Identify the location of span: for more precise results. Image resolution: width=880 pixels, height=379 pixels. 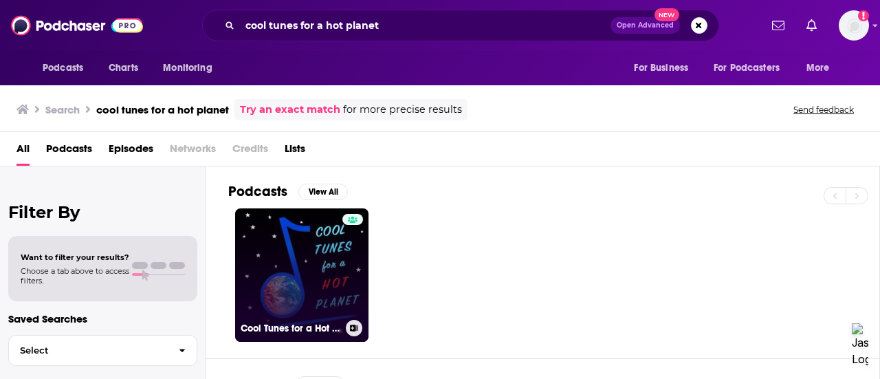
(402, 109).